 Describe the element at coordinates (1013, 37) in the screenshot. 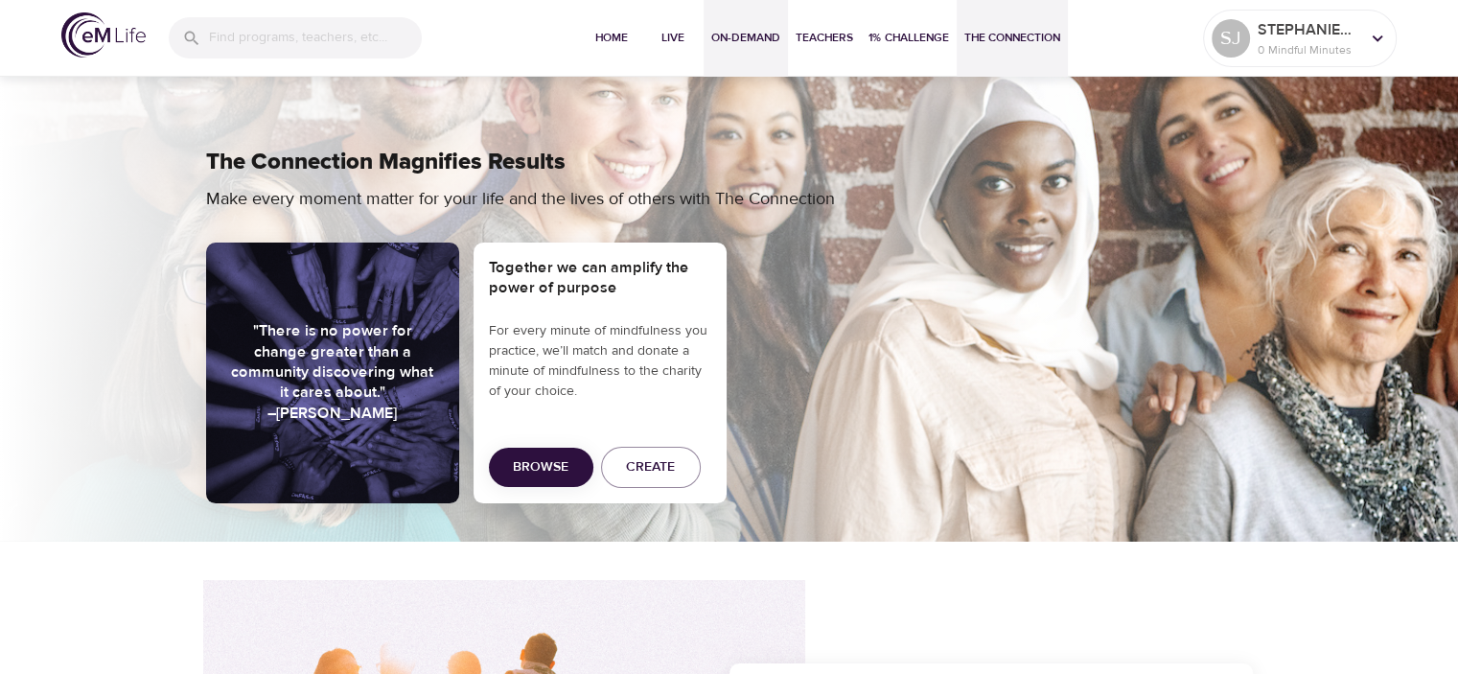

I see `span: The Connection` at that location.